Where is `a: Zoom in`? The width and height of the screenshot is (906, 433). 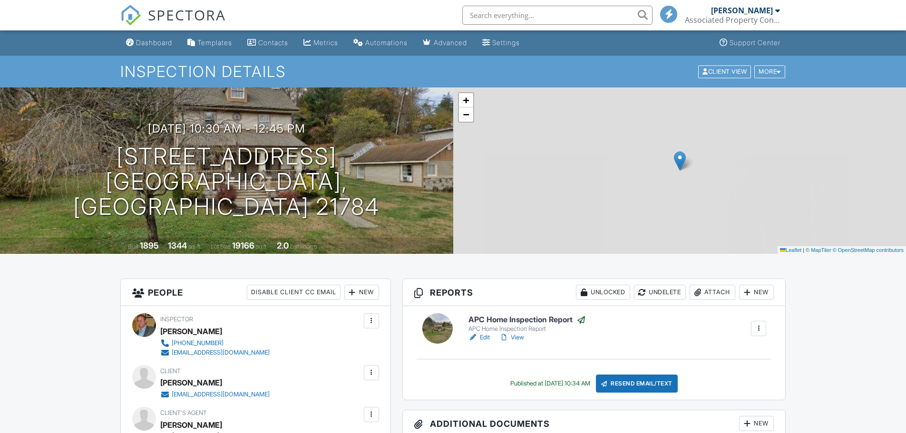
a: Zoom in is located at coordinates (466, 100).